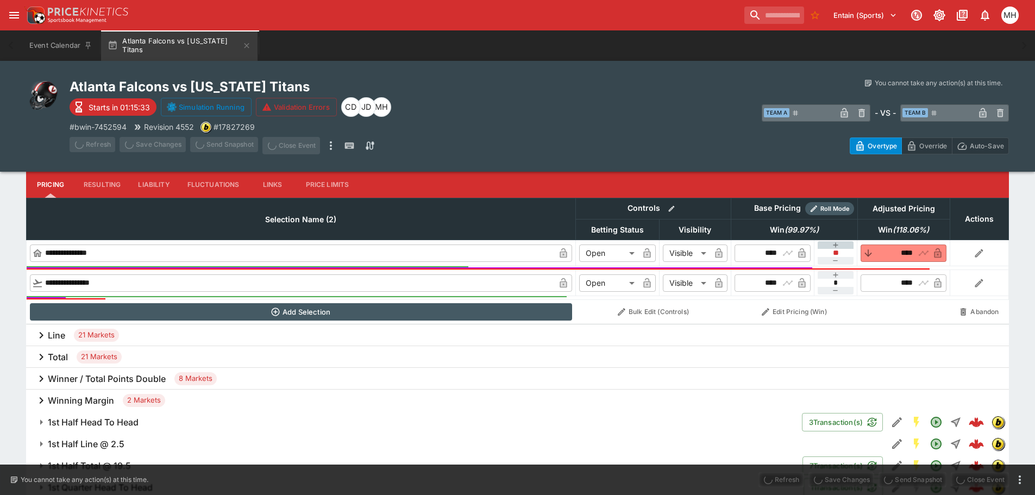  What do you see at coordinates (962, 15) in the screenshot?
I see `button: Documentation` at bounding box center [962, 15].